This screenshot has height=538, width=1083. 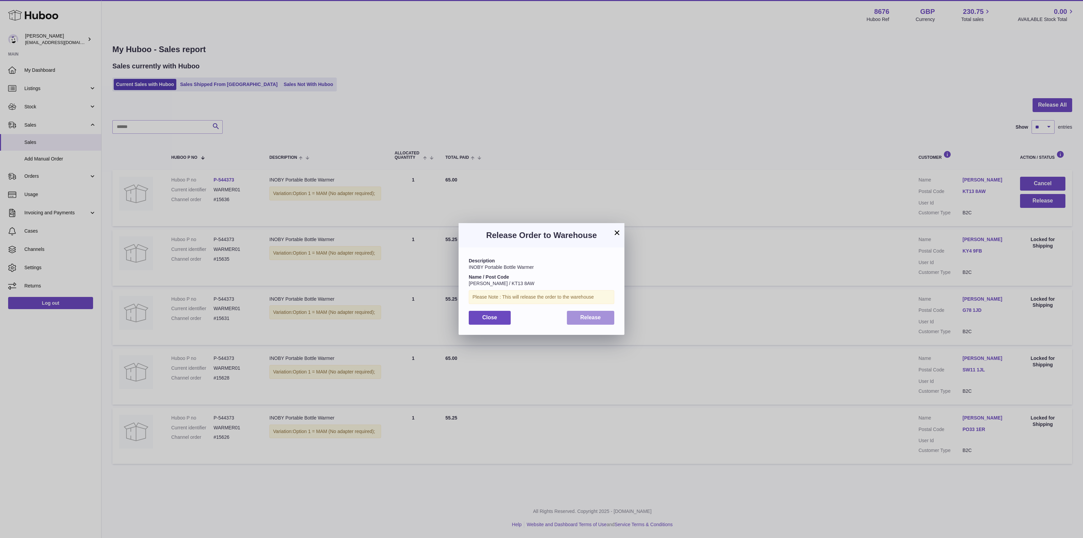 I want to click on button: Close, so click(x=490, y=317).